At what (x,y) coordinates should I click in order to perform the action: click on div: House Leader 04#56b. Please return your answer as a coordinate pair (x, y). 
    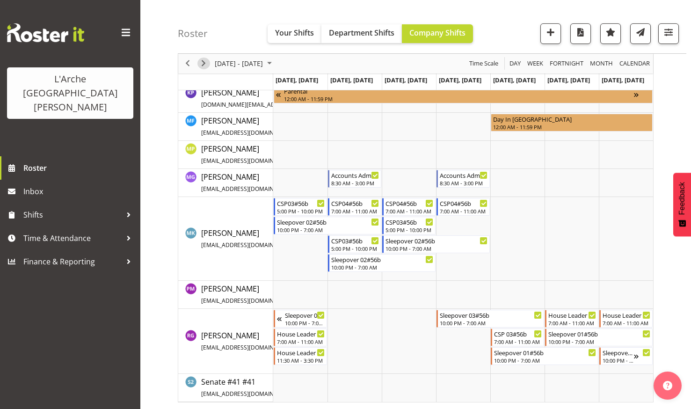
    Looking at the image, I should click on (301, 333).